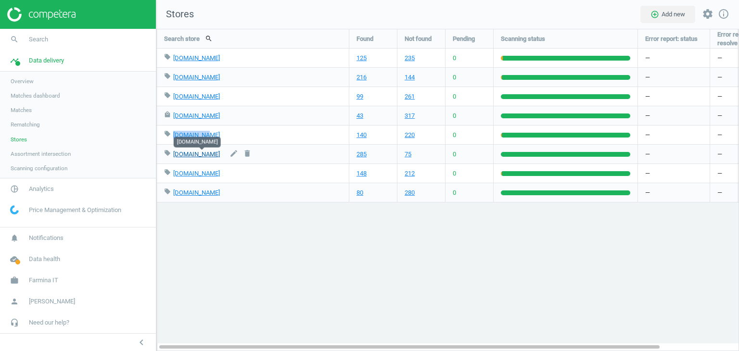 The height and width of the screenshot is (351, 739). I want to click on span: Scanning configuration, so click(39, 168).